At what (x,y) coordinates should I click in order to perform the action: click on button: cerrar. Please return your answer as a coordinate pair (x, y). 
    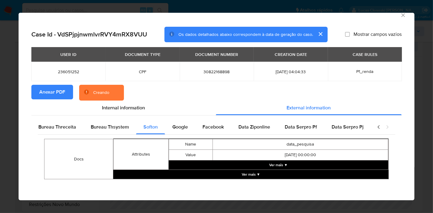
    Looking at the image, I should click on (320, 34).